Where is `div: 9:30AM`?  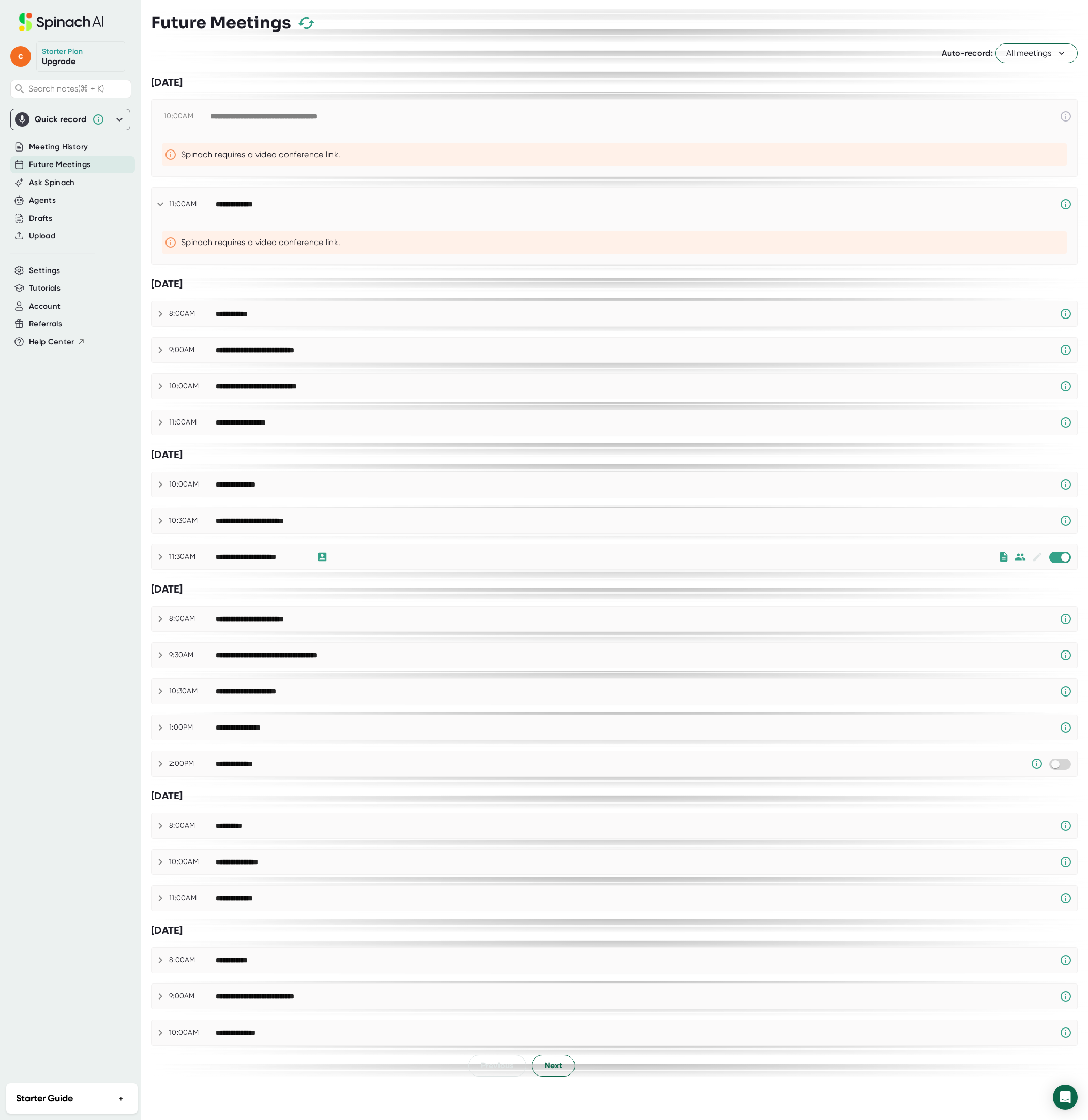 div: 9:30AM is located at coordinates (193, 655).